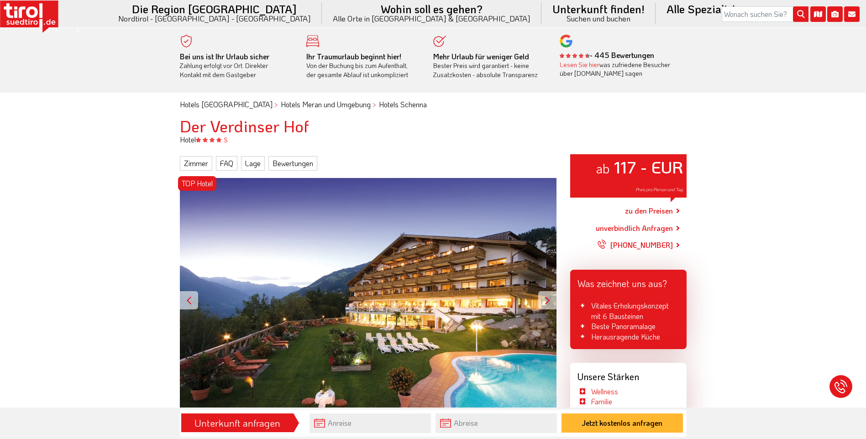 The width and height of the screenshot is (866, 439). Describe the element at coordinates (325, 104) in the screenshot. I see `a: Hotels Meran und Umgebung` at that location.